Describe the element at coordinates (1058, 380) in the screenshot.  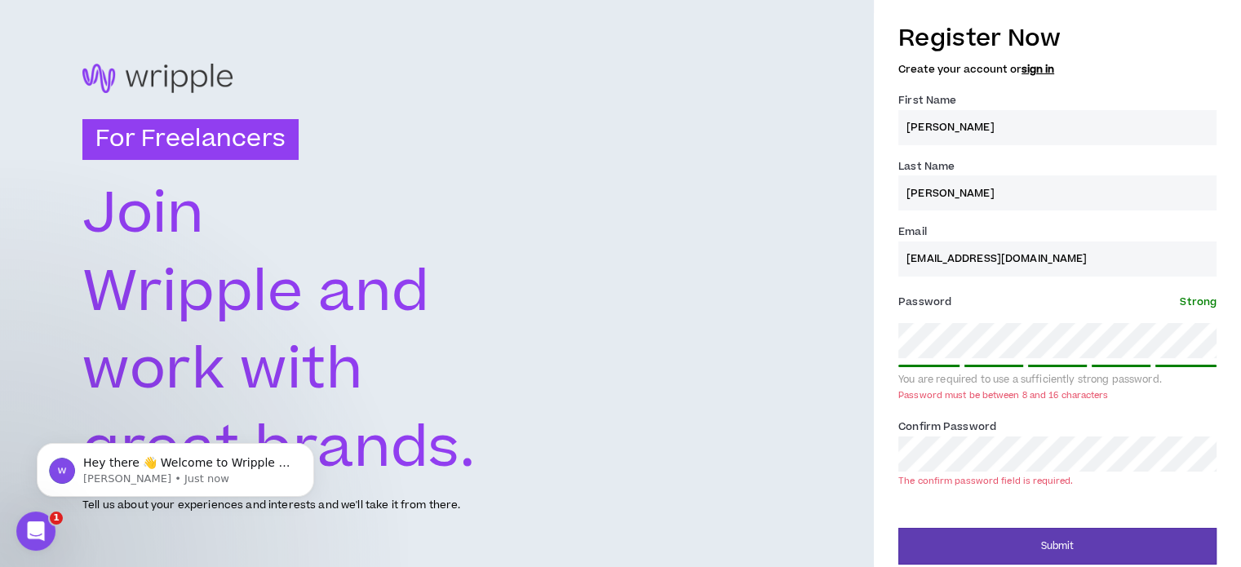
I see `div: You are required to use a sufficiently strong password.` at that location.